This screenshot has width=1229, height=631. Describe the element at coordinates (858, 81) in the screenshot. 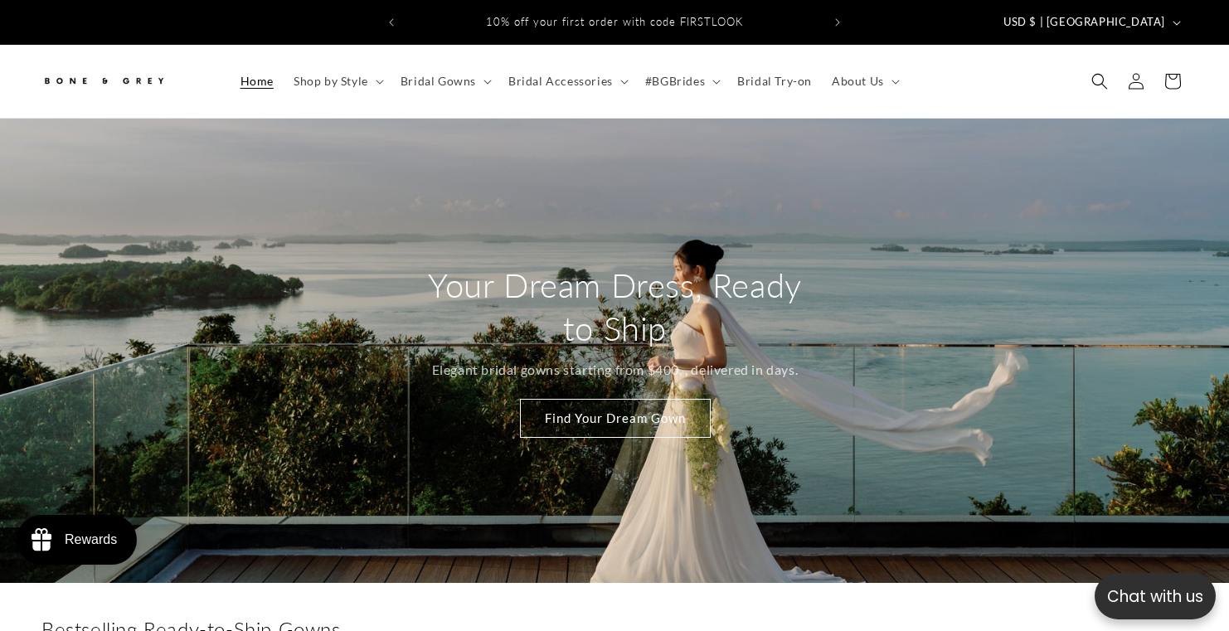

I see `span: About Us` at that location.